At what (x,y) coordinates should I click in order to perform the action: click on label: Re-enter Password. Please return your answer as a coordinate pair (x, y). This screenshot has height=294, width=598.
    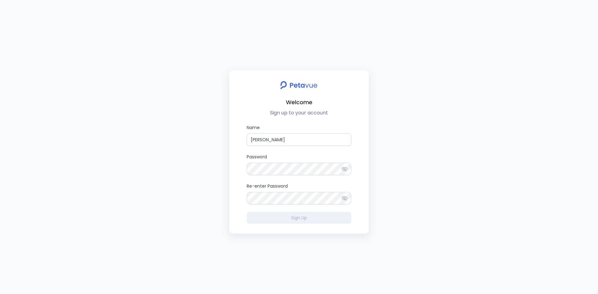
    Looking at the image, I should click on (299, 194).